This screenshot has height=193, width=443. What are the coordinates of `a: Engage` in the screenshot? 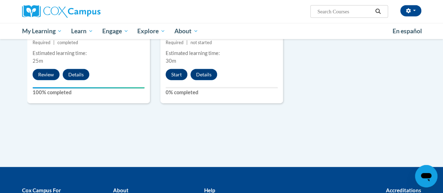 It's located at (115, 31).